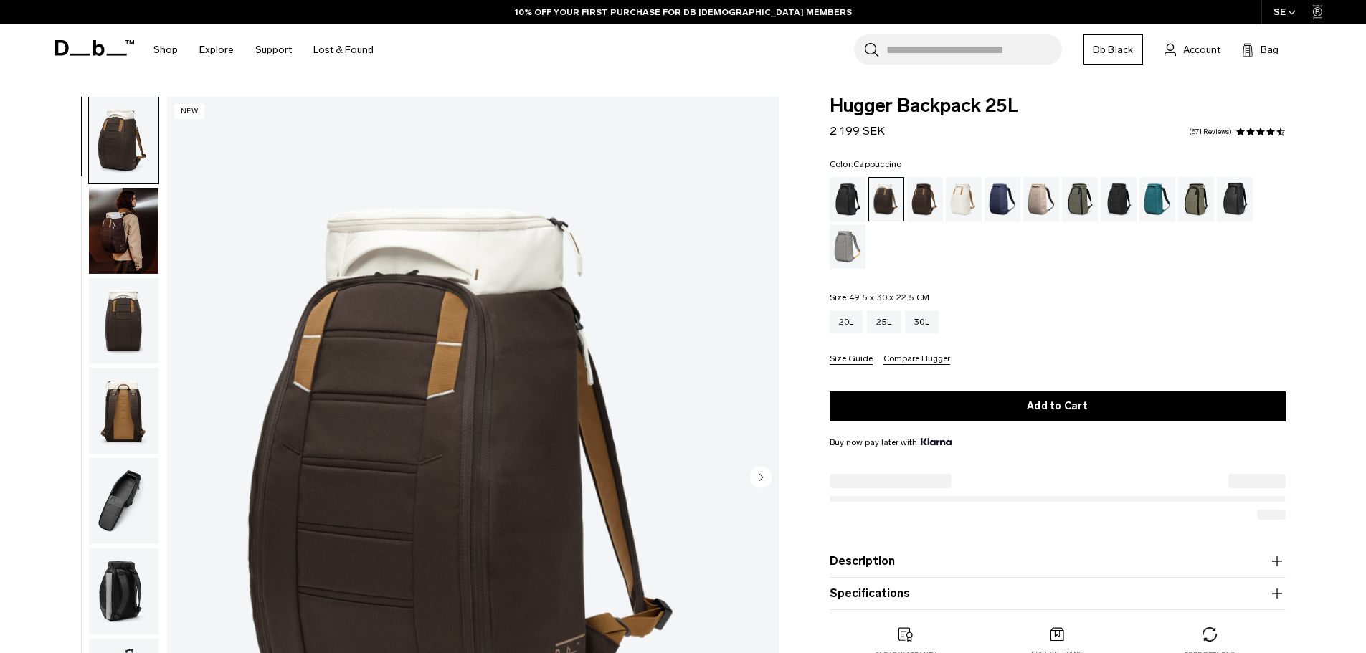 Image resolution: width=1366 pixels, height=653 pixels. Describe the element at coordinates (925, 199) in the screenshot. I see `a: Espresso` at that location.